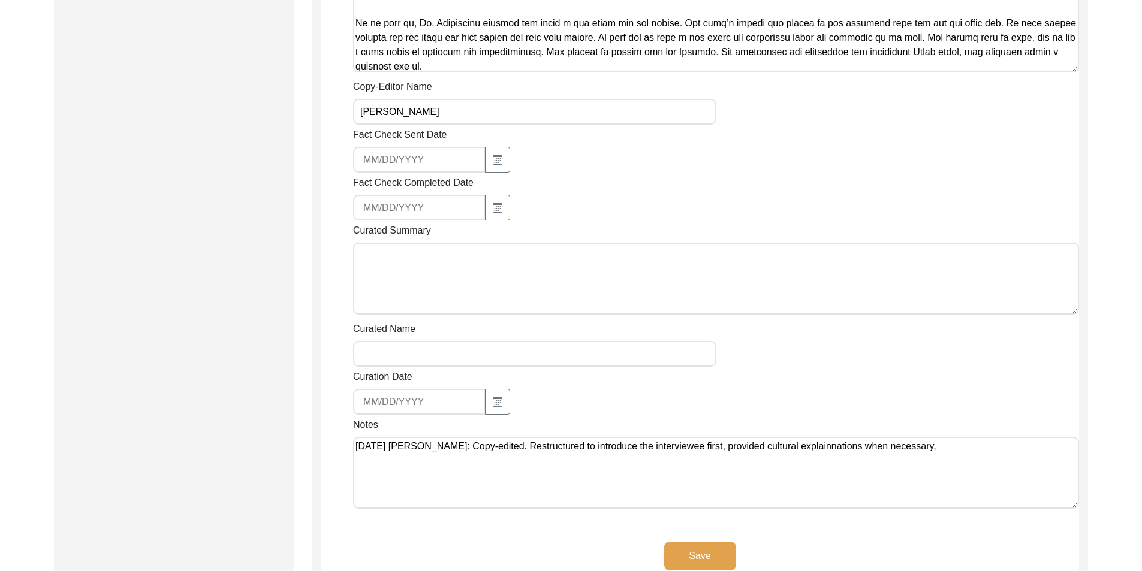 The image size is (1142, 571). I want to click on label: Notes, so click(366, 425).